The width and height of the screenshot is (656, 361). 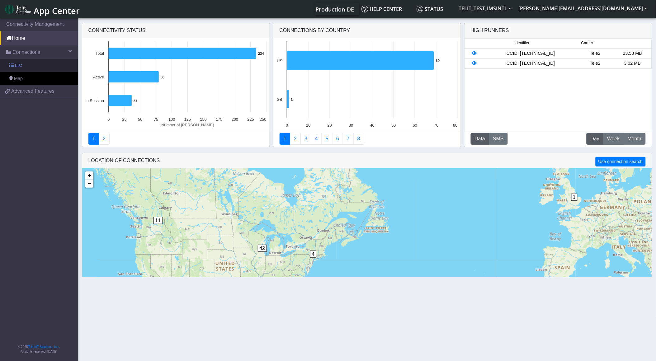 What do you see at coordinates (98, 77) in the screenshot?
I see `text: Active` at bounding box center [98, 77].